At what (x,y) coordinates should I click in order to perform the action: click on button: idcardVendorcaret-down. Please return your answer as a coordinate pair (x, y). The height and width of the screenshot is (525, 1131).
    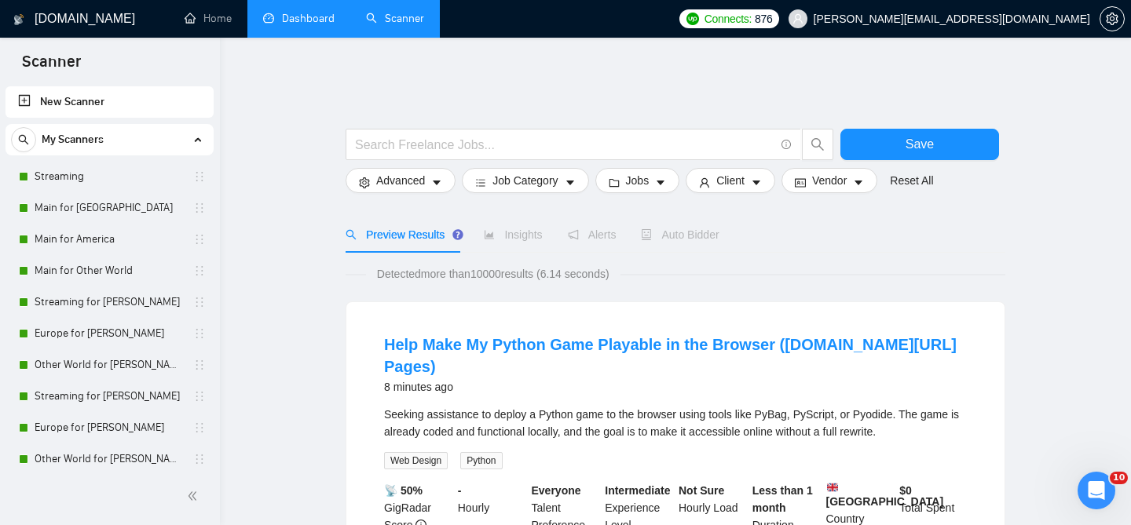
    Looking at the image, I should click on (829, 181).